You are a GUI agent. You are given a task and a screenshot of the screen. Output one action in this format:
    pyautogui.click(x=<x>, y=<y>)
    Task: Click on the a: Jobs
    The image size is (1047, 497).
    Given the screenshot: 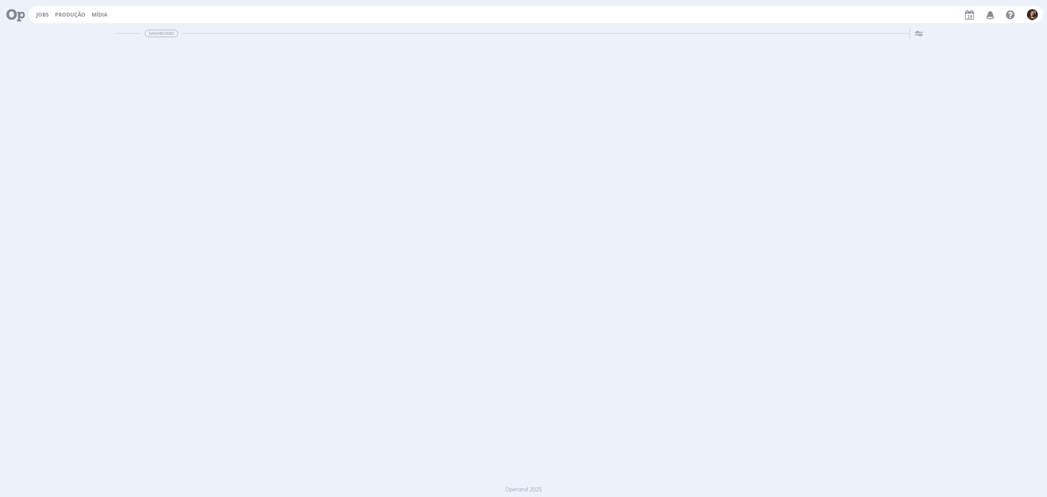 What is the action you would take?
    pyautogui.click(x=42, y=14)
    